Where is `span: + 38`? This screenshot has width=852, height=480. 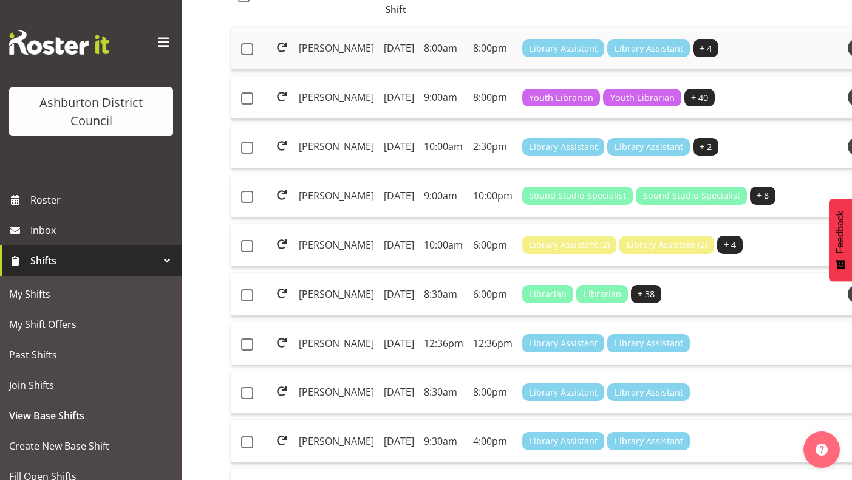
span: + 38 is located at coordinates (646, 294).